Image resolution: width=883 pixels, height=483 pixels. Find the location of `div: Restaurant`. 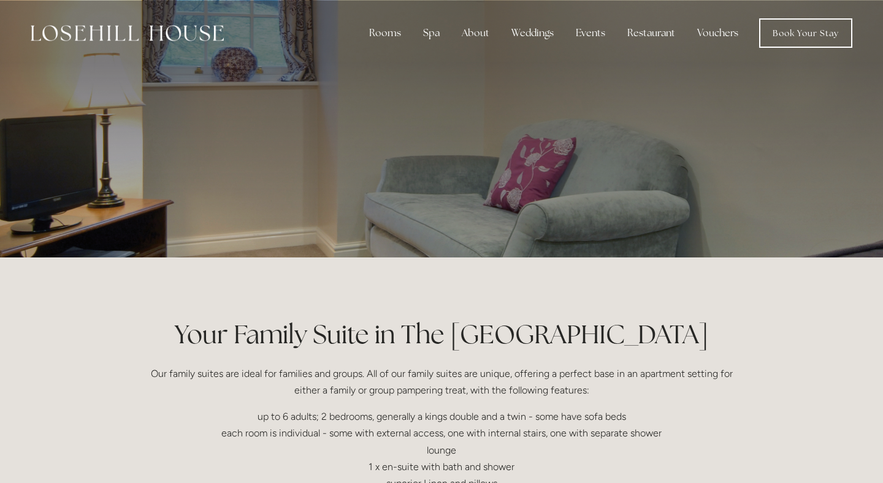

div: Restaurant is located at coordinates (651, 33).